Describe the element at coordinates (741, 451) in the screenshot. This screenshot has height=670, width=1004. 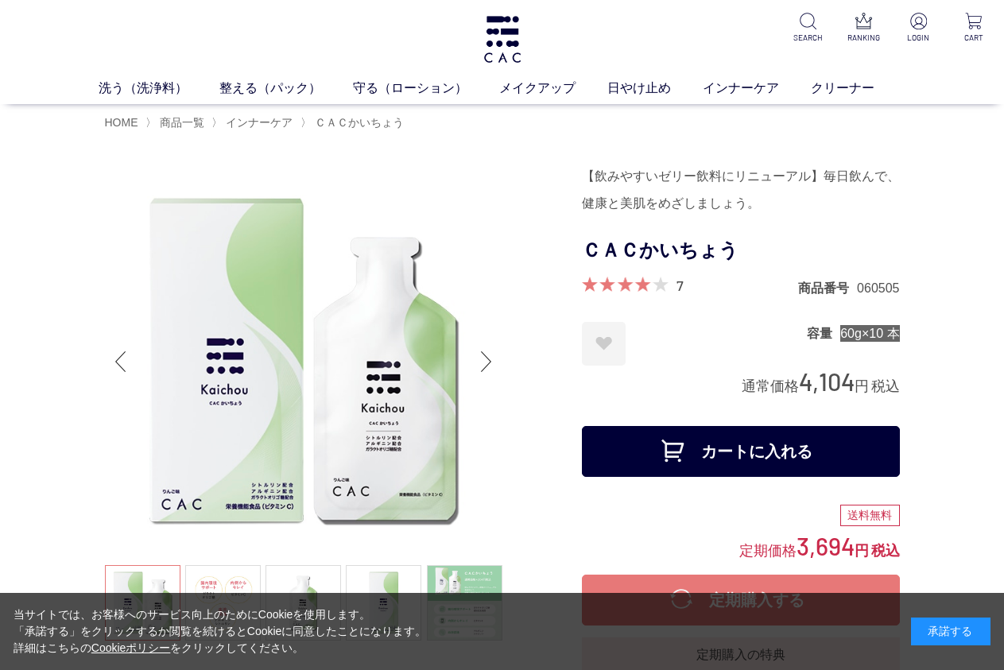
I see `button: カートに入れる` at that location.